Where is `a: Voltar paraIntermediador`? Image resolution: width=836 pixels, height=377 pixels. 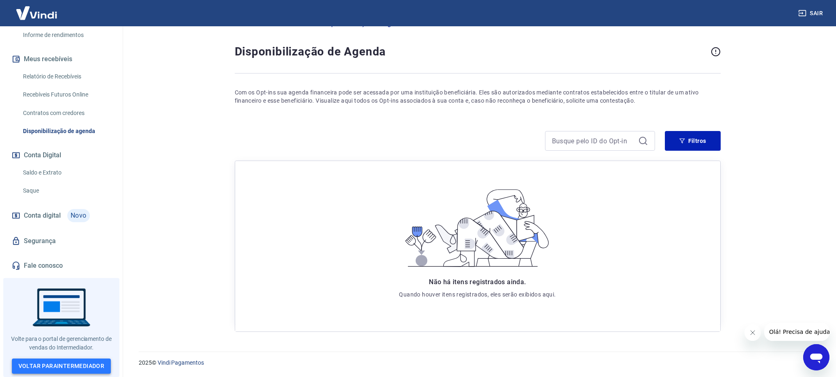
a: Voltar paraIntermediador is located at coordinates (62, 366).